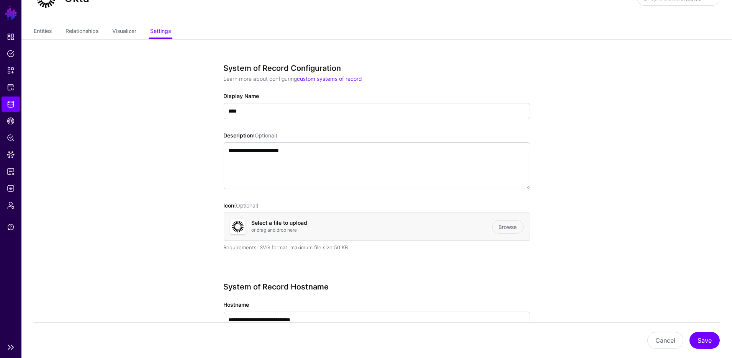 The height and width of the screenshot is (358, 732). Describe the element at coordinates (11, 227) in the screenshot. I see `span: Support` at that location.